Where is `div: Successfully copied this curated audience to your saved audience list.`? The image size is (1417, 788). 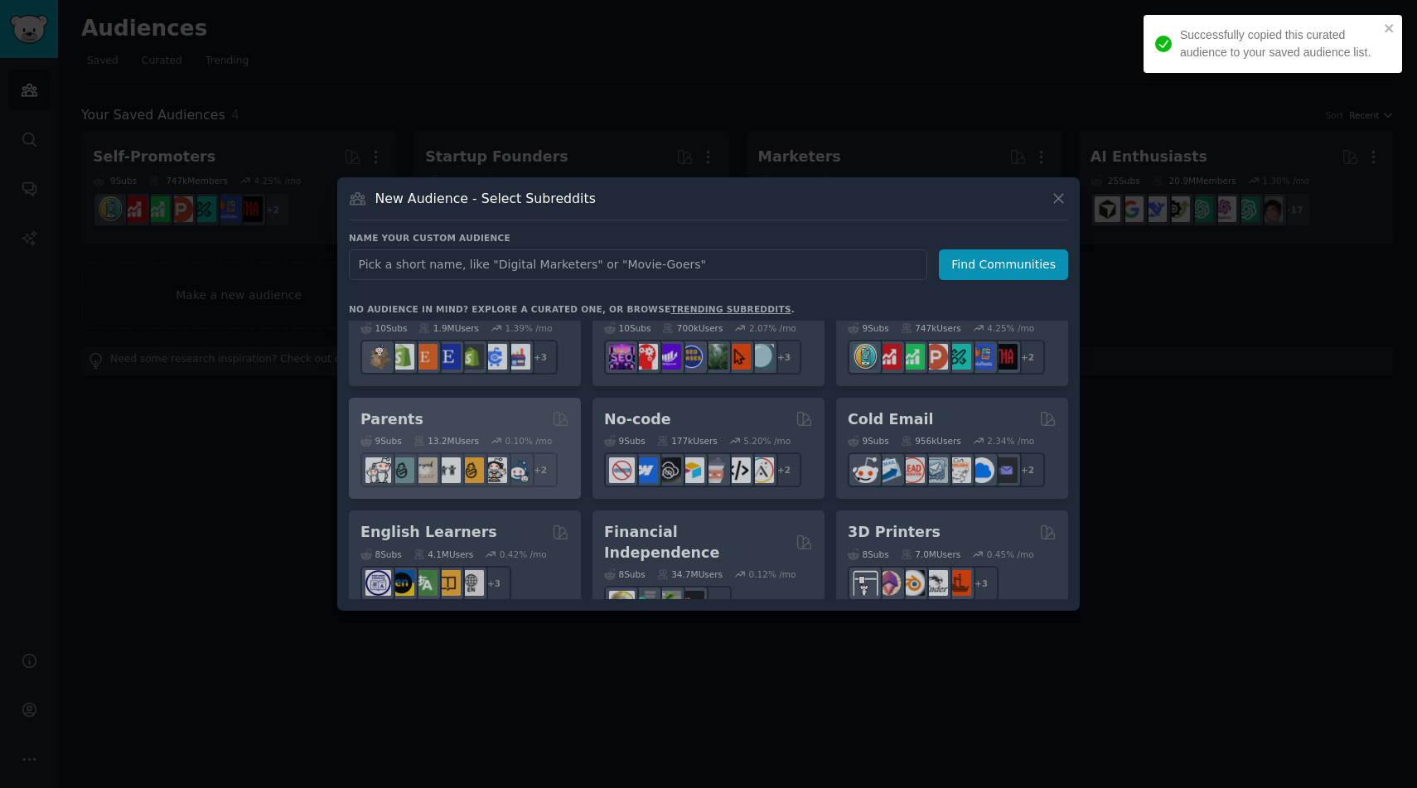 div: Successfully copied this curated audience to your saved audience list. is located at coordinates (1279, 44).